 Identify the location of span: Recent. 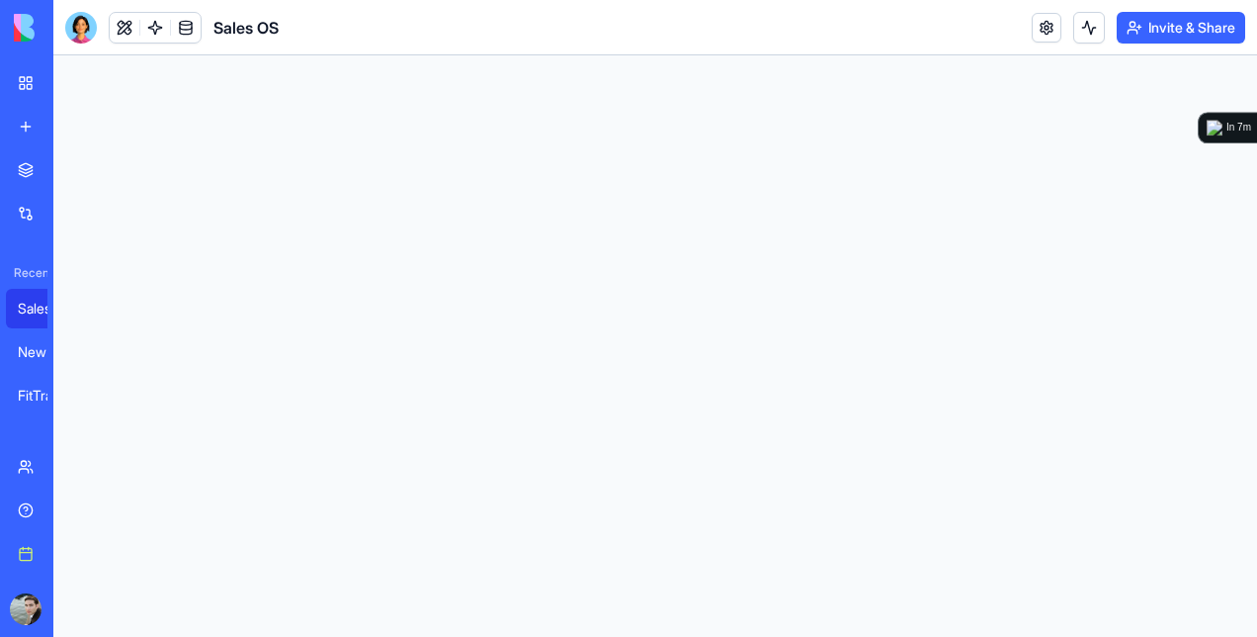
(27, 273).